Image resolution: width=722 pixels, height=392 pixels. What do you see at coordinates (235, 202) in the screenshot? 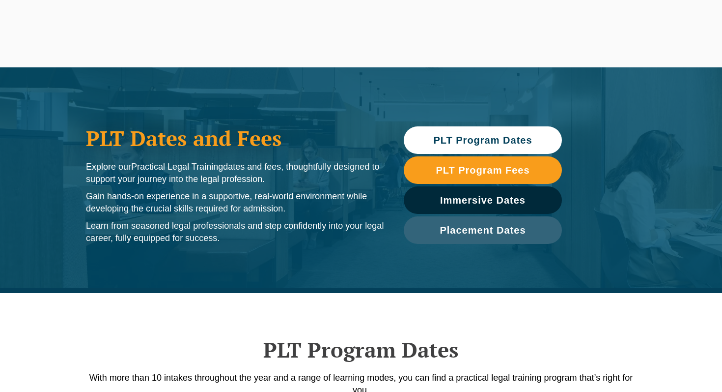
I see `p: Gain hands-on experience in a supportive, real-world environment while developing the crucial ski...` at bounding box center [235, 202].